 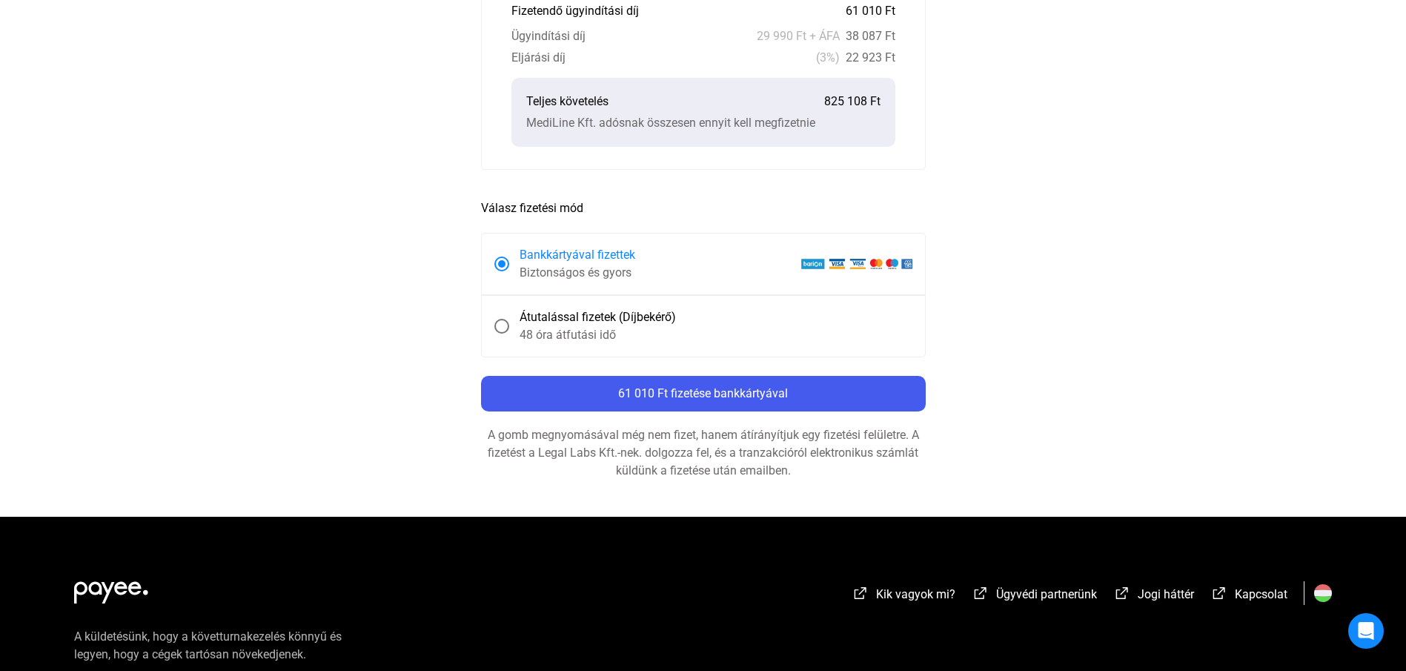 I want to click on font: 48 óra átfutási idő, so click(x=568, y=334).